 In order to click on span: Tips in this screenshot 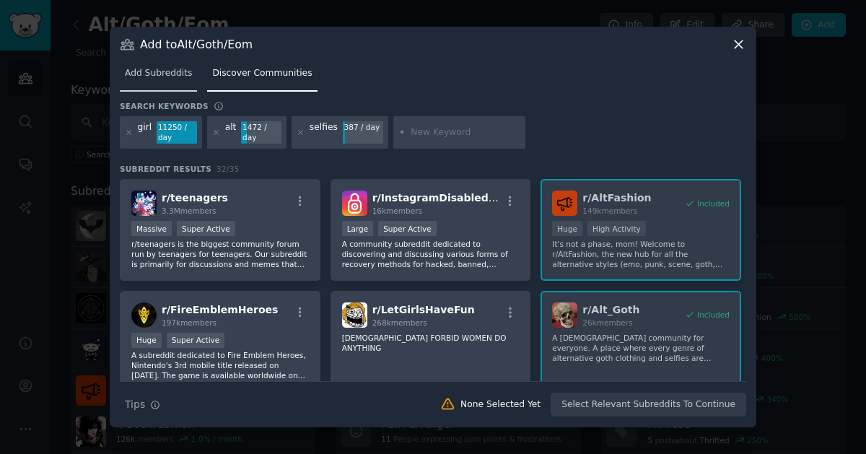, I will do `click(135, 404)`.